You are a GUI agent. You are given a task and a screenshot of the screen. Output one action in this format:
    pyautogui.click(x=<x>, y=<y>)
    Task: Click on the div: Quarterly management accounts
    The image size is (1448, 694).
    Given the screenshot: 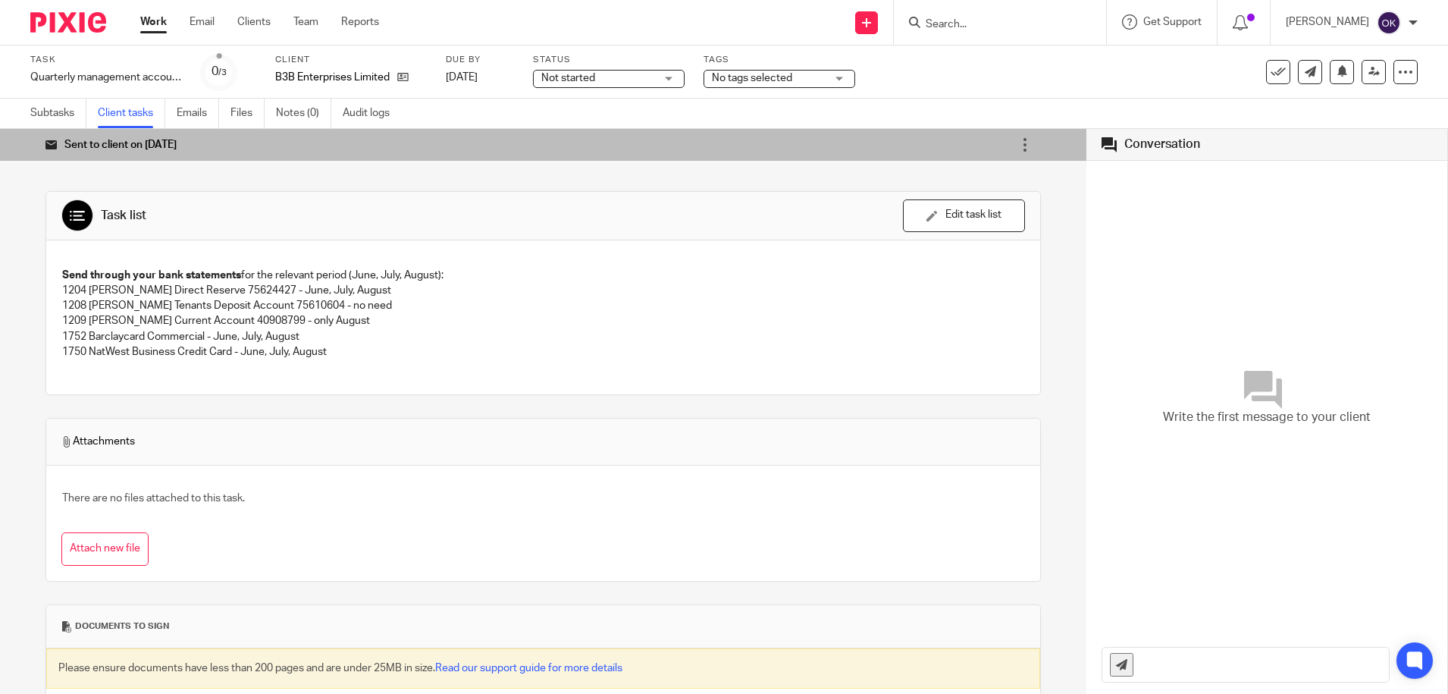 What is the action you would take?
    pyautogui.click(x=106, y=77)
    